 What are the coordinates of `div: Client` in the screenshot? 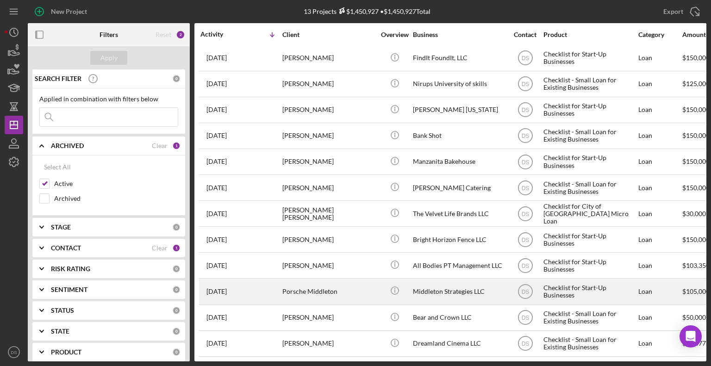 It's located at (329, 35).